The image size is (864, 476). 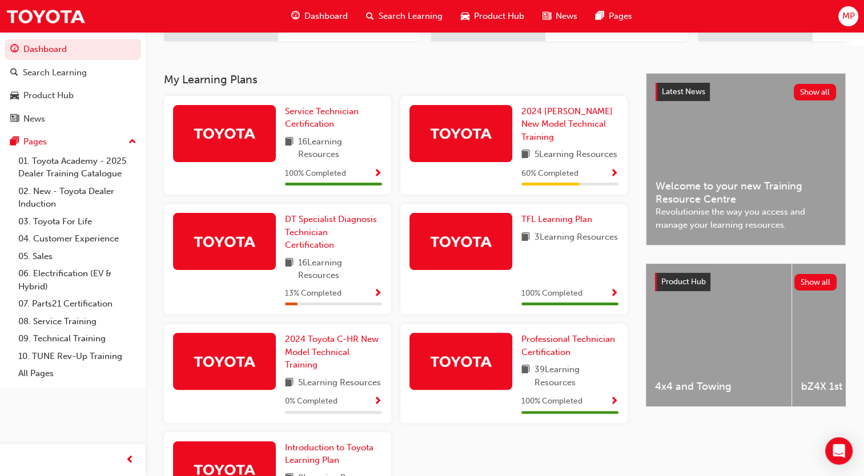 What do you see at coordinates (566, 16) in the screenshot?
I see `span: News` at bounding box center [566, 16].